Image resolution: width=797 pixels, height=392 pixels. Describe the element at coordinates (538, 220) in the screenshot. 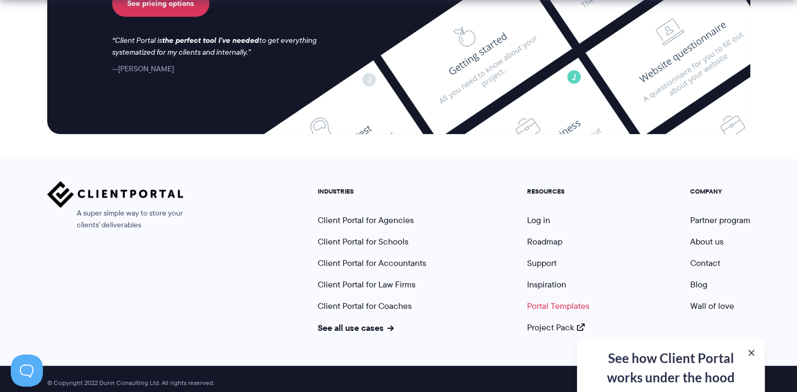

I see `a: Log in` at that location.